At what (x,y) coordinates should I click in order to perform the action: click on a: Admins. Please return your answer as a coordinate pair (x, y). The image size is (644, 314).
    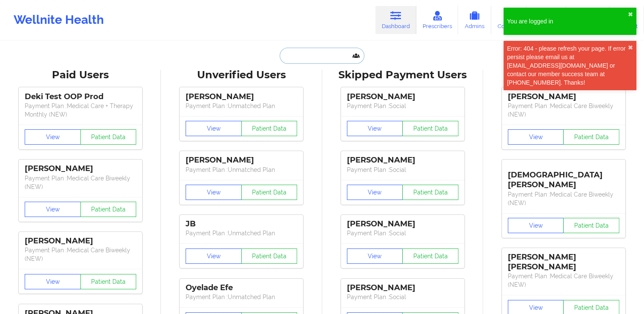
    Looking at the image, I should click on (475, 20).